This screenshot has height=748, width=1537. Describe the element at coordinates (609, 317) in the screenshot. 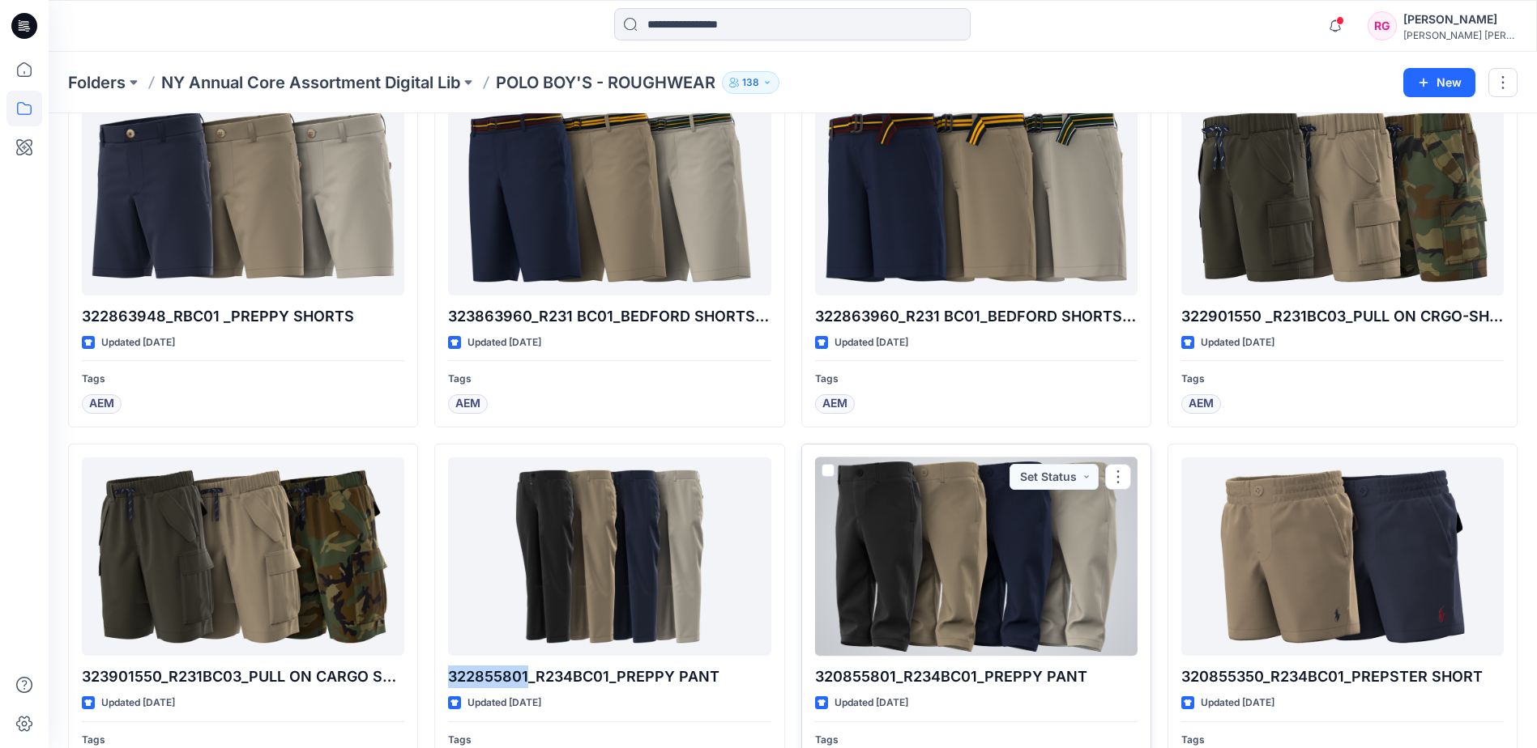

I see `p: 323863960_R231 BC01_BEDFORD SHORTS_W BELT` at that location.